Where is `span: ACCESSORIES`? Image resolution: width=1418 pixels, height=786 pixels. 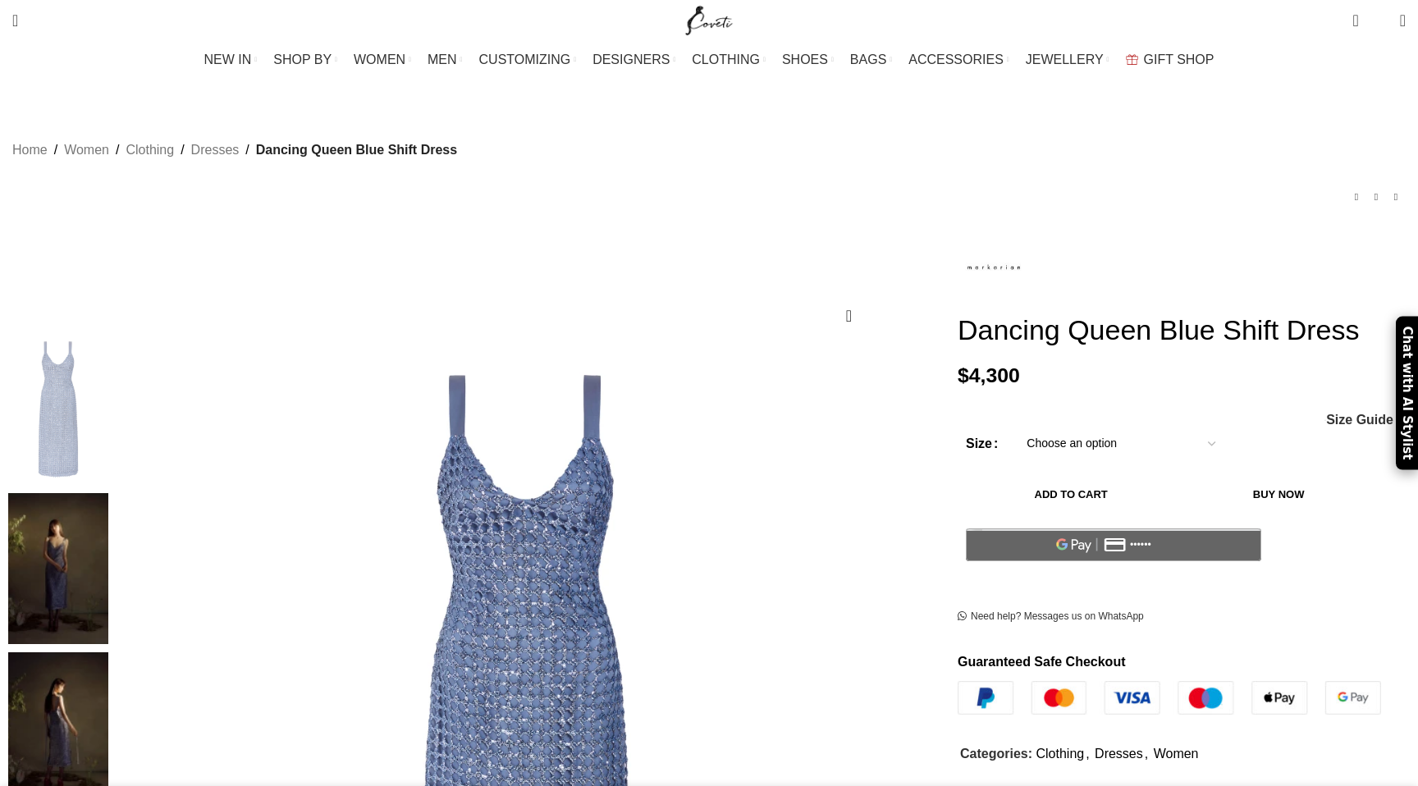 span: ACCESSORIES is located at coordinates (956, 59).